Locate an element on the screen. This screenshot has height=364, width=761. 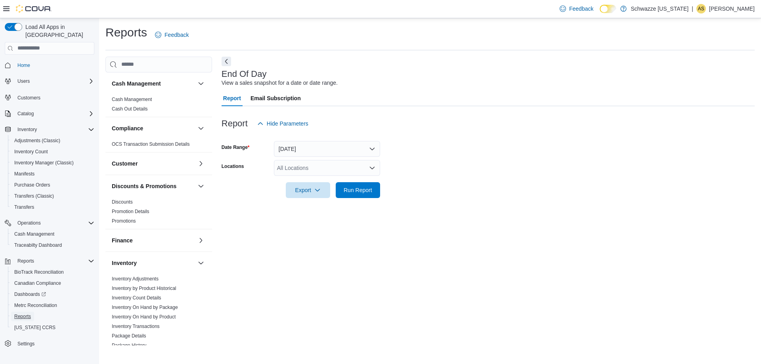
span: Package Details is located at coordinates (129, 336).